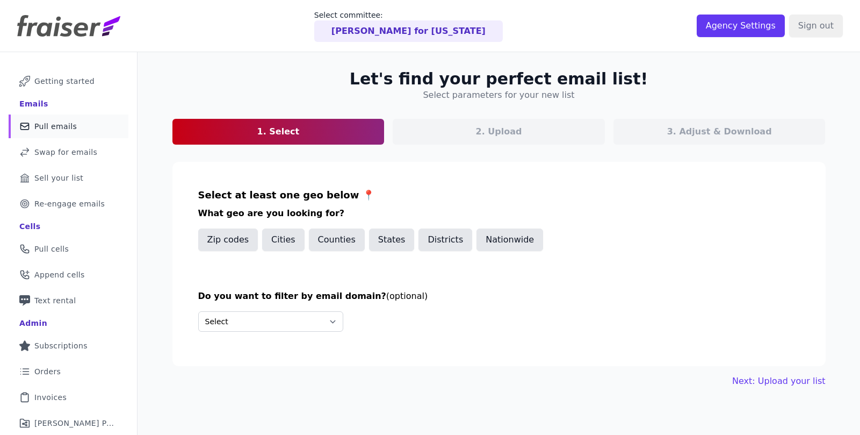 The height and width of the screenshot is (435, 860). I want to click on button: Counties, so click(337, 240).